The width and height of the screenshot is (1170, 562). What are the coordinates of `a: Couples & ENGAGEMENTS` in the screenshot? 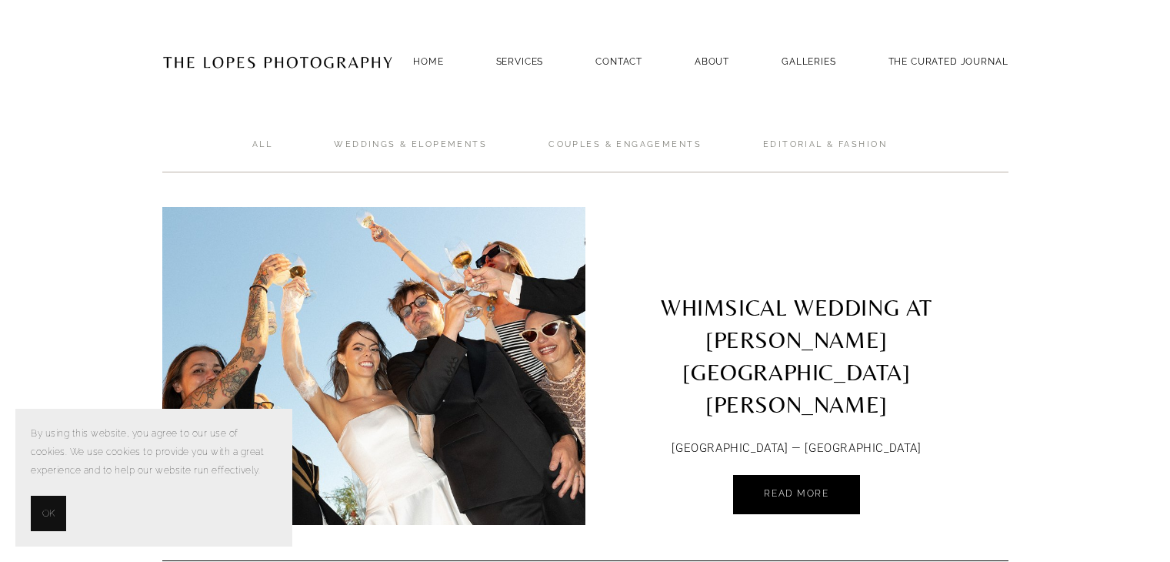 It's located at (625, 155).